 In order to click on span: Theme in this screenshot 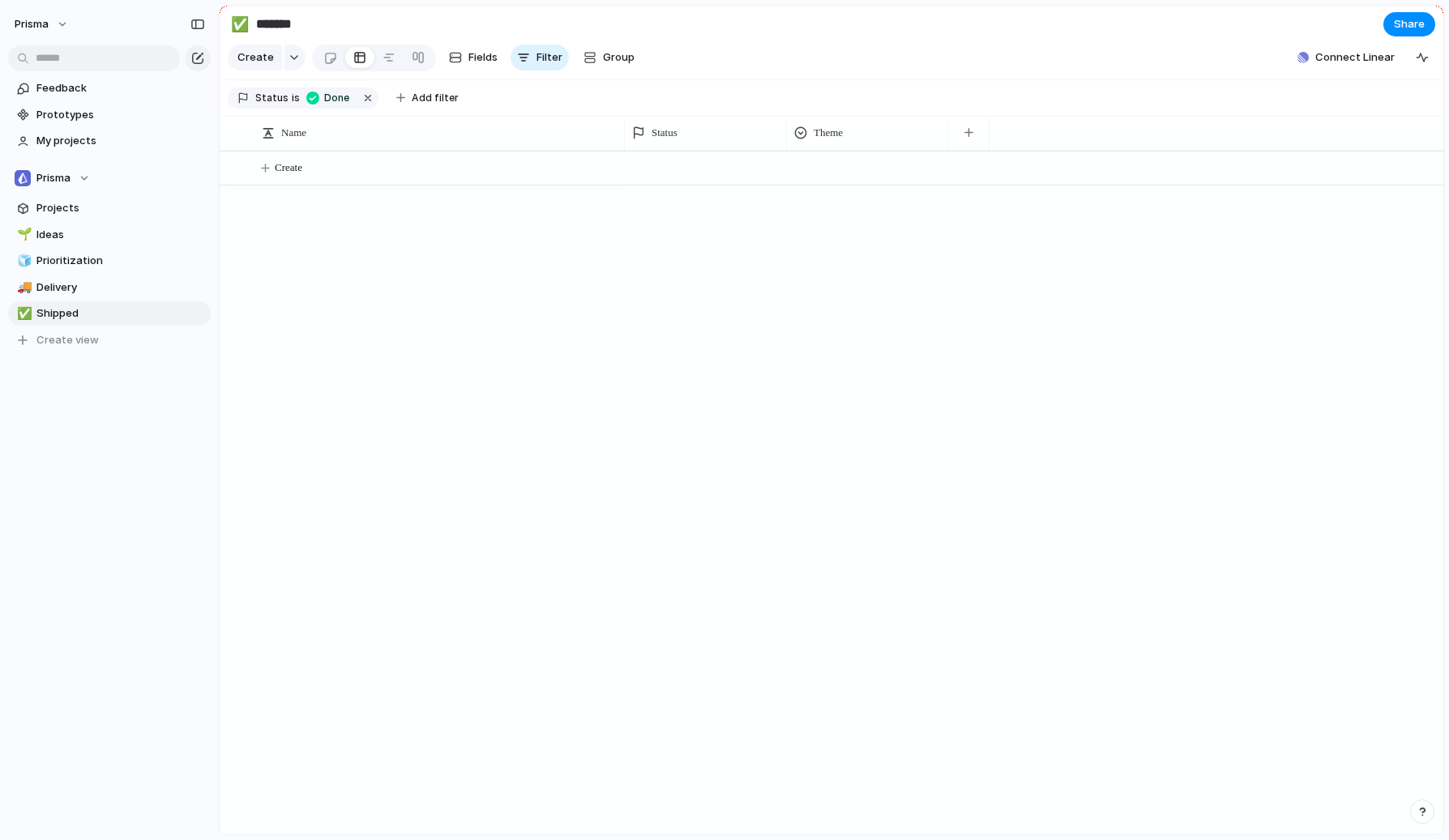, I will do `click(828, 132)`.